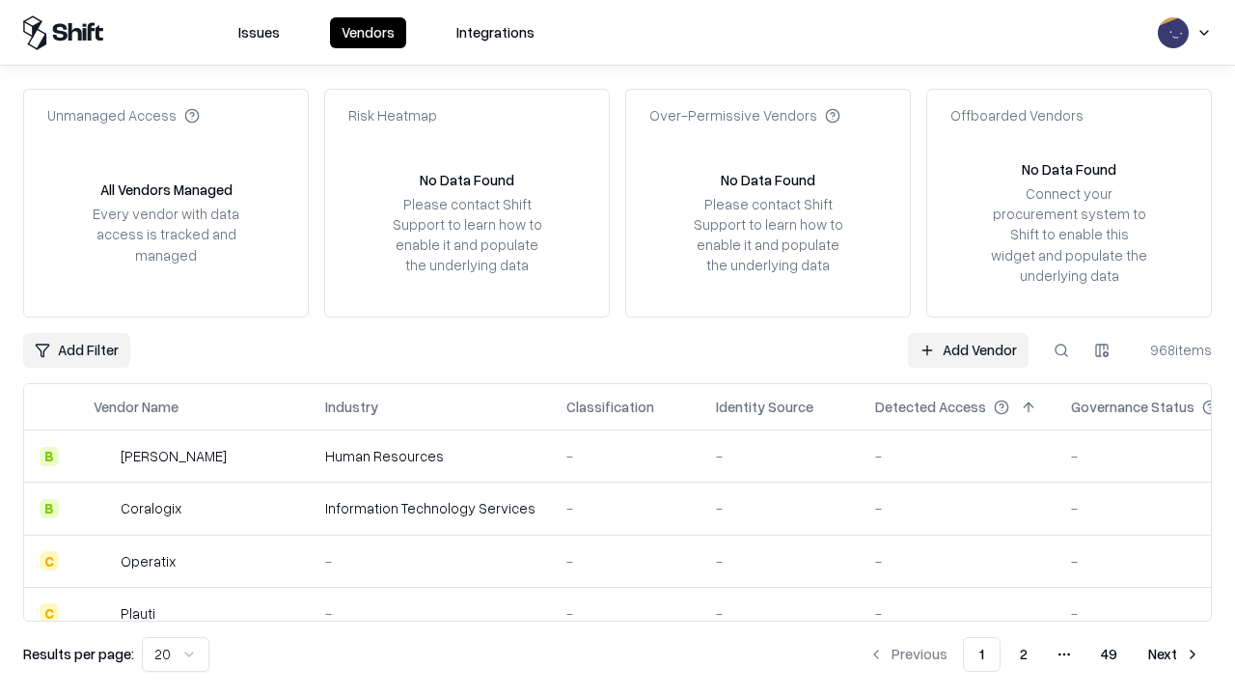 The image size is (1235, 695). What do you see at coordinates (430, 455) in the screenshot?
I see `div: Human Resources` at bounding box center [430, 455].